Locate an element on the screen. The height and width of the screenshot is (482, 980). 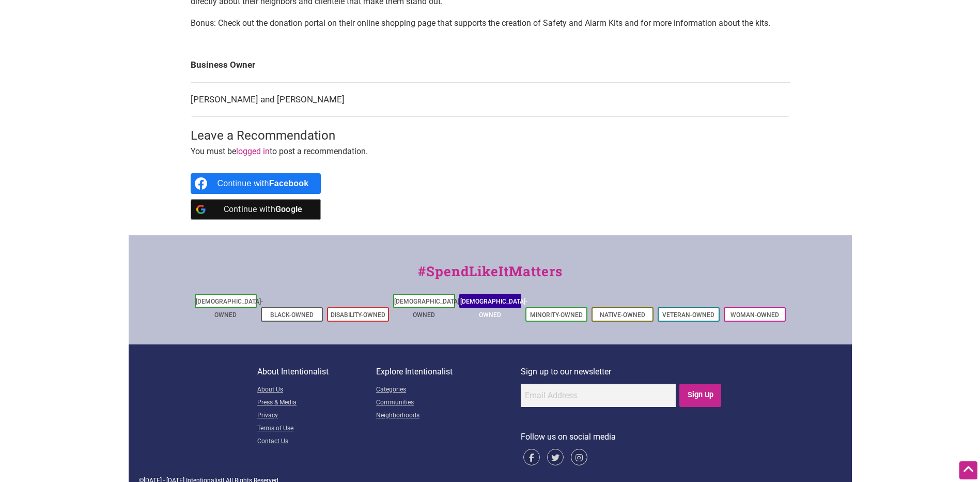
a: Contact Us is located at coordinates (317, 441).